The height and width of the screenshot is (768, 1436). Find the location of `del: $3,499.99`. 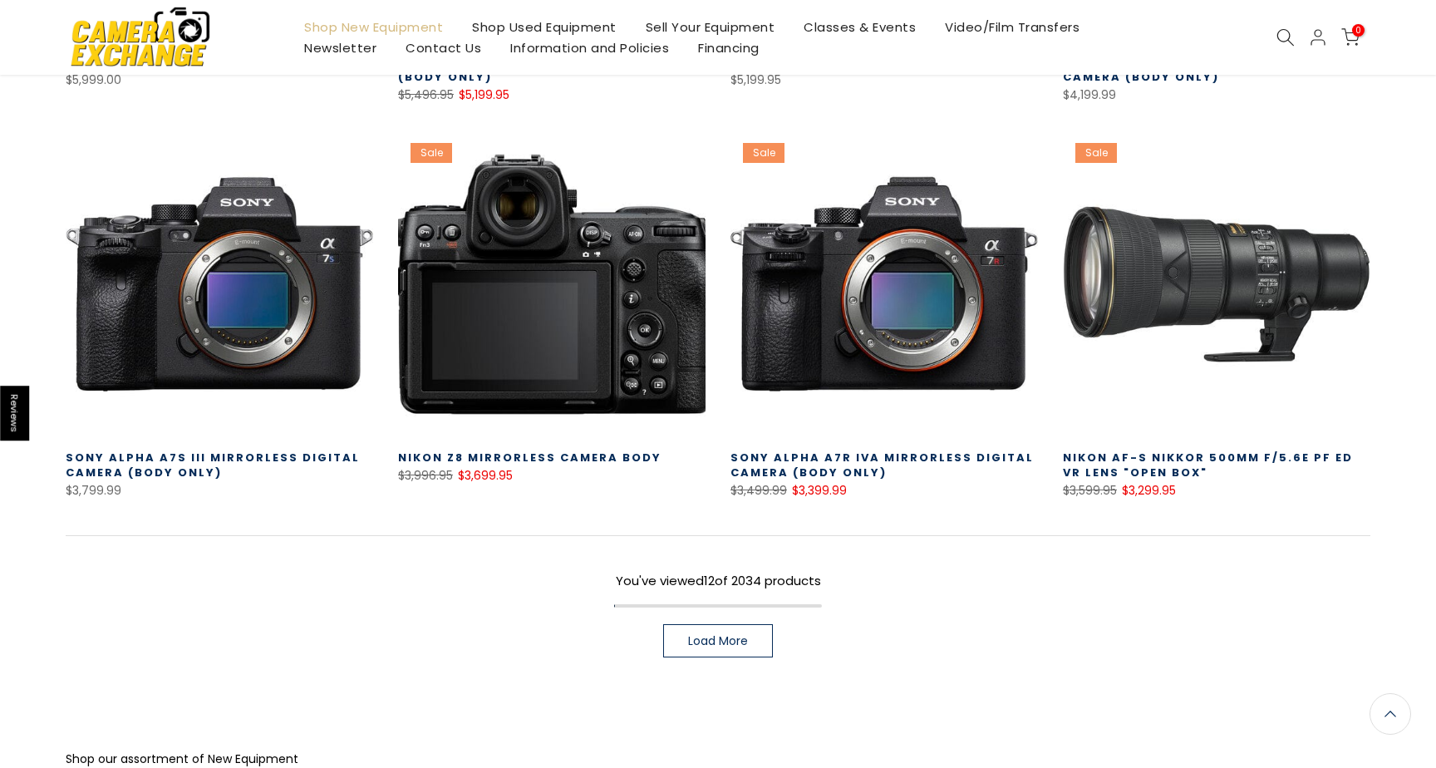

del: $3,499.99 is located at coordinates (759, 490).